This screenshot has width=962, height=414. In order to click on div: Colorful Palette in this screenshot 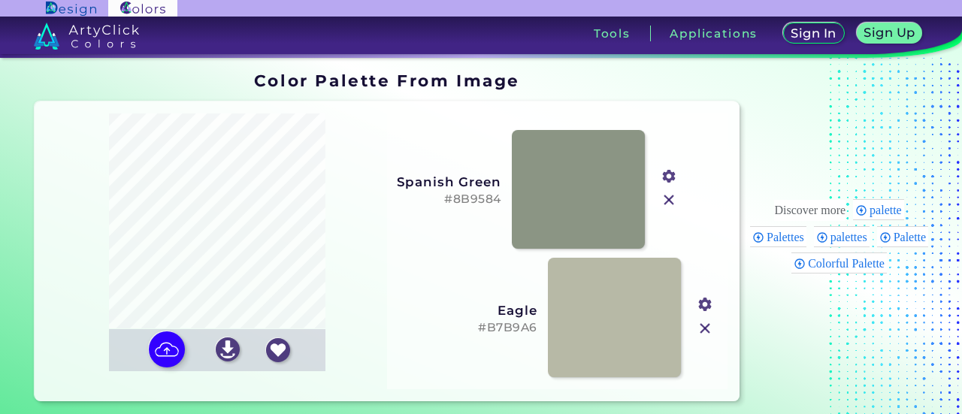, I will do `click(838, 263)`.